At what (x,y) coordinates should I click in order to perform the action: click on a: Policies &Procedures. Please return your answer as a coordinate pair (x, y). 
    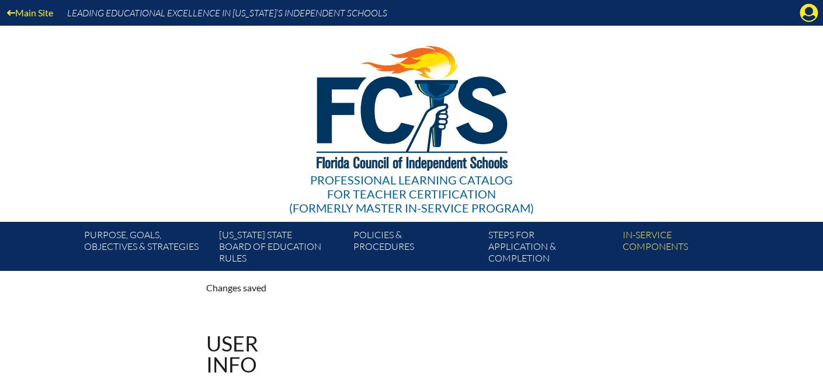
    Looking at the image, I should click on (416, 249).